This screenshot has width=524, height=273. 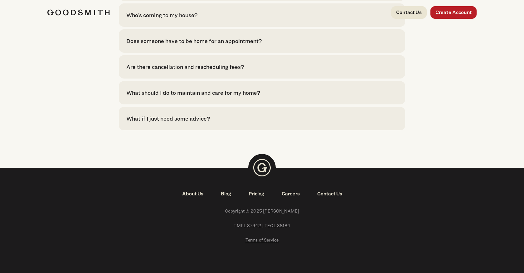 I want to click on img: Goodsmith Logo, so click(x=262, y=168).